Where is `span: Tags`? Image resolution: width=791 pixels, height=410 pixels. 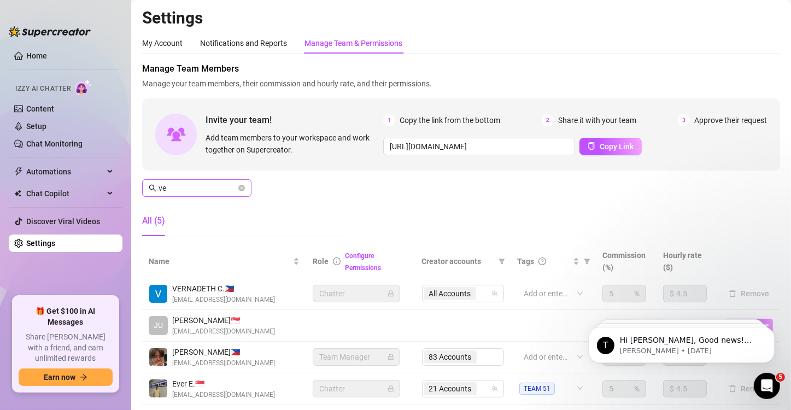 span: Tags is located at coordinates (525, 261).